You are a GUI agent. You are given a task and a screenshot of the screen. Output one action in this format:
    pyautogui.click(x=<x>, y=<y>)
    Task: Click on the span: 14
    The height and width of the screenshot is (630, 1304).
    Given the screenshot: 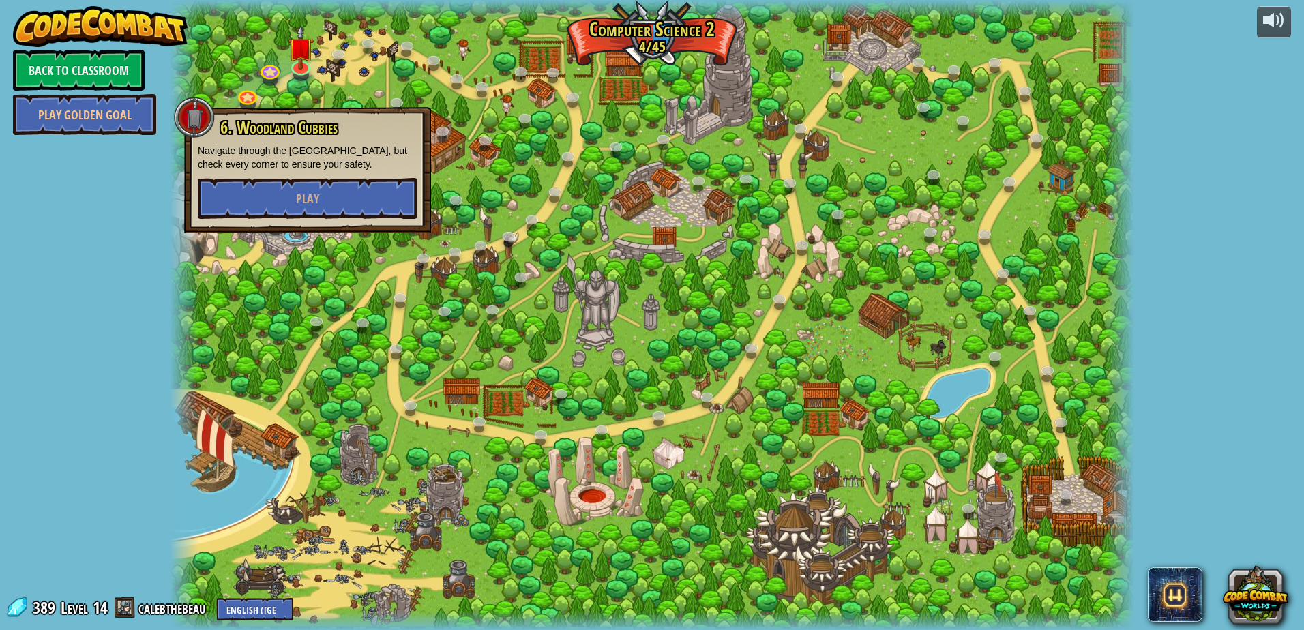 What is the action you would take?
    pyautogui.click(x=100, y=608)
    